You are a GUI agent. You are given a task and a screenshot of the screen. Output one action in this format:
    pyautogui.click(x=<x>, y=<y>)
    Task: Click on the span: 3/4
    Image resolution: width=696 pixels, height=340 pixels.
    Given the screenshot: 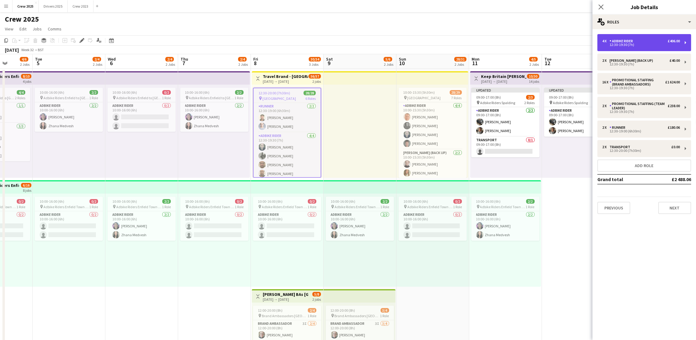 What is the action you would take?
    pyautogui.click(x=385, y=310)
    